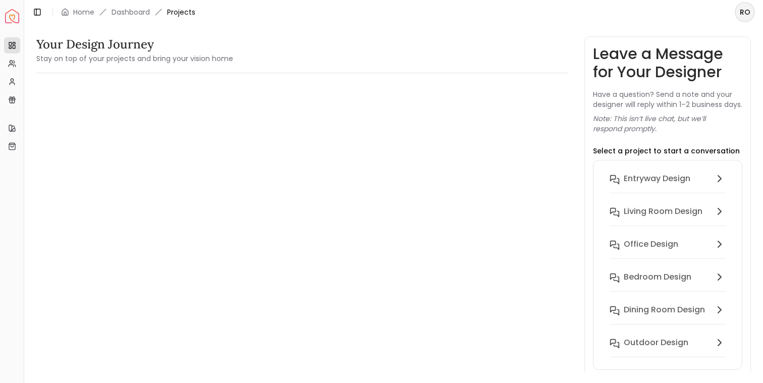 Image resolution: width=763 pixels, height=383 pixels. Describe the element at coordinates (667, 217) in the screenshot. I see `button: Living Room design` at that location.